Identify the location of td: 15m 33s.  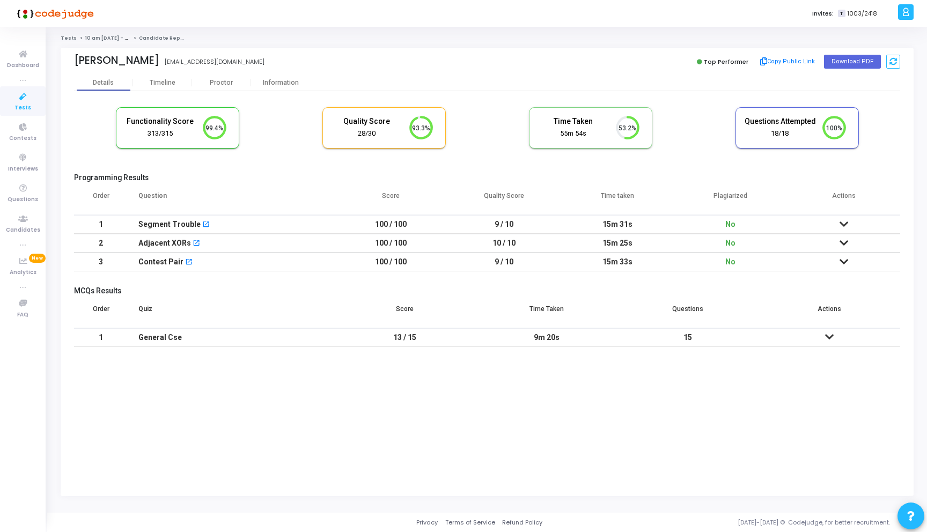
(617, 262).